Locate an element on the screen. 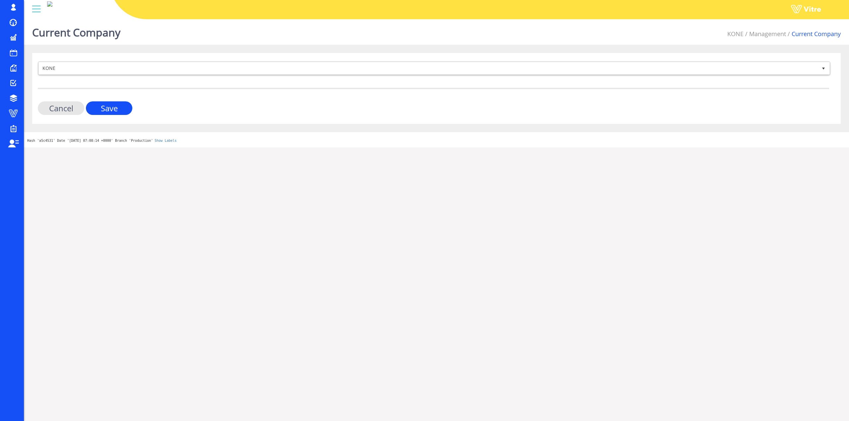 This screenshot has width=849, height=421. span: select is located at coordinates (823, 68).